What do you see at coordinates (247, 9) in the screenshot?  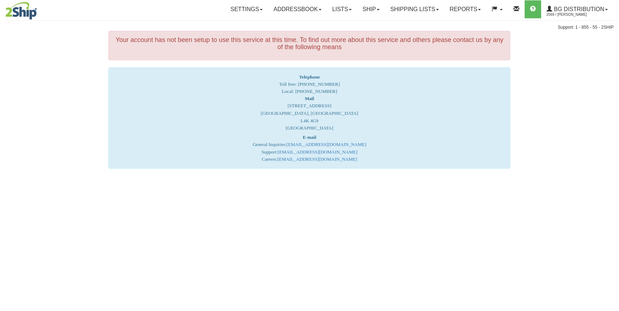 I see `a: Settings` at bounding box center [247, 9].